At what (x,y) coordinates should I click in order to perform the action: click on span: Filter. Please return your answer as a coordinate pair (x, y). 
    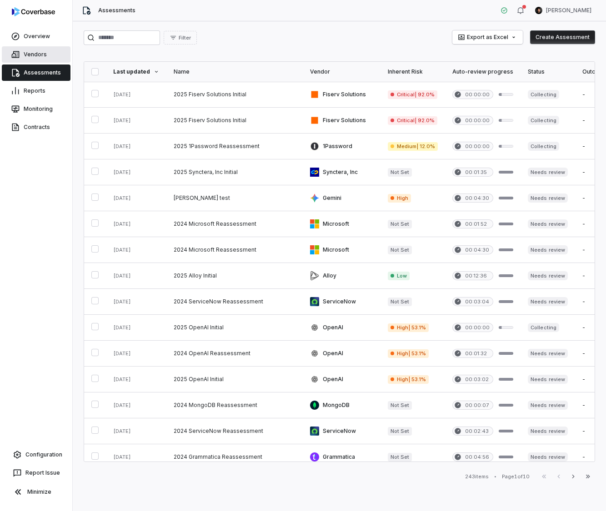
    Looking at the image, I should click on (185, 38).